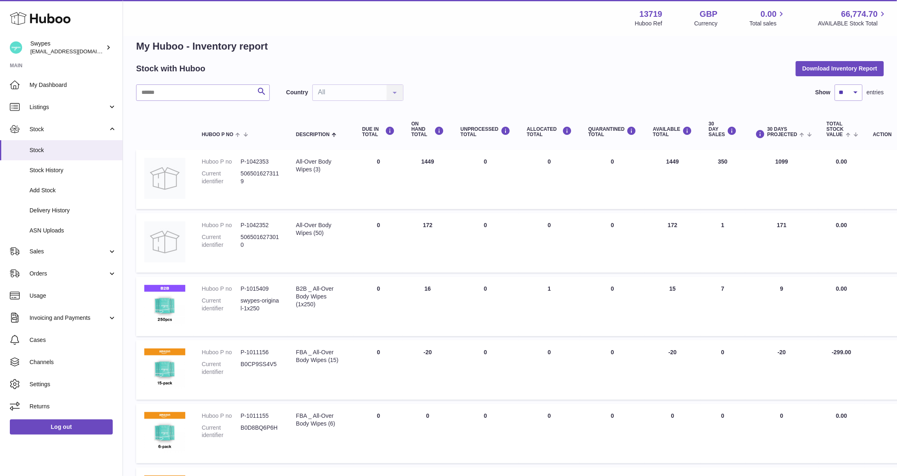  Describe the element at coordinates (427, 179) in the screenshot. I see `td: 1449` at that location.